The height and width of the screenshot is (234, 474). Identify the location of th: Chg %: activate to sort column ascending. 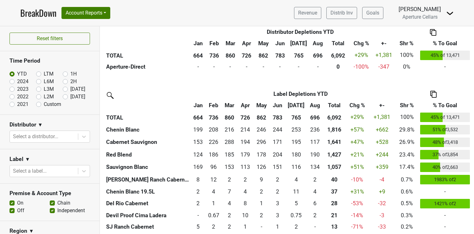
(361, 43).